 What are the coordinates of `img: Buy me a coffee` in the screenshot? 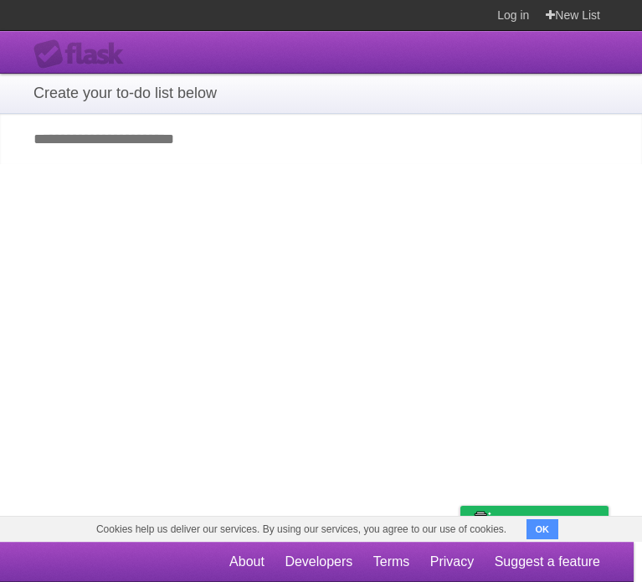 It's located at (480, 521).